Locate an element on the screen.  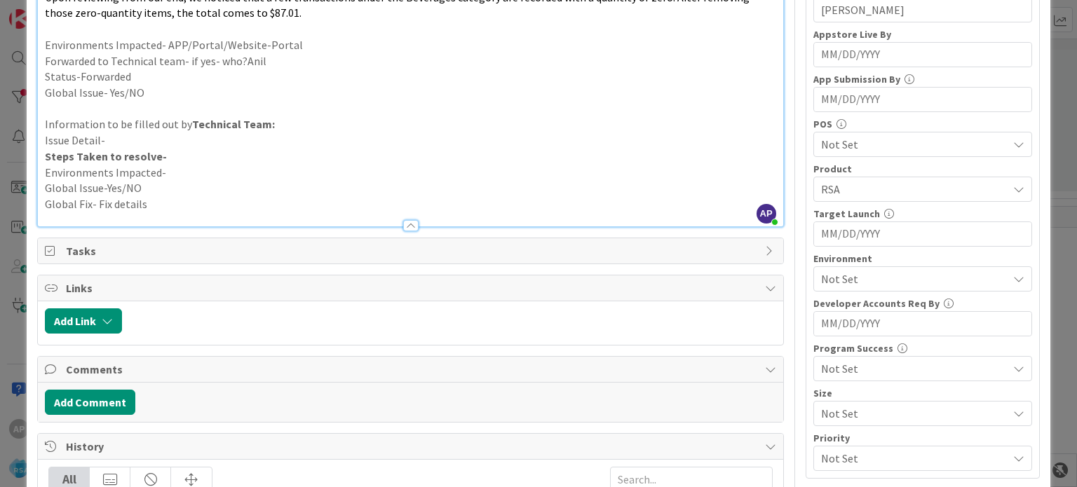
div: POS is located at coordinates (922, 124).